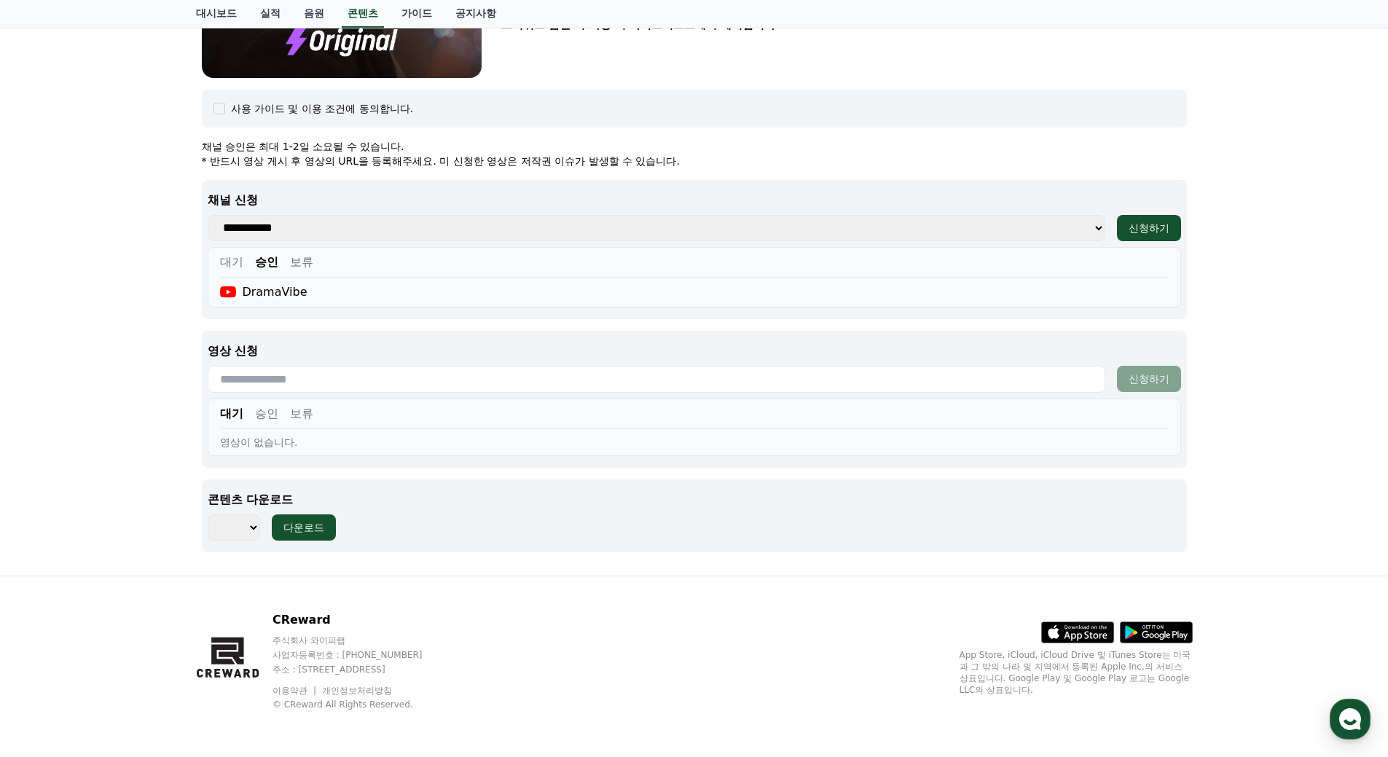  What do you see at coordinates (295, 691) in the screenshot?
I see `a: 이용약관` at bounding box center [295, 691].